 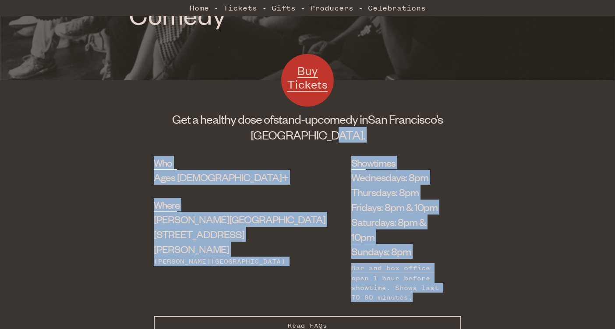 I want to click on h2: Where, so click(x=165, y=205).